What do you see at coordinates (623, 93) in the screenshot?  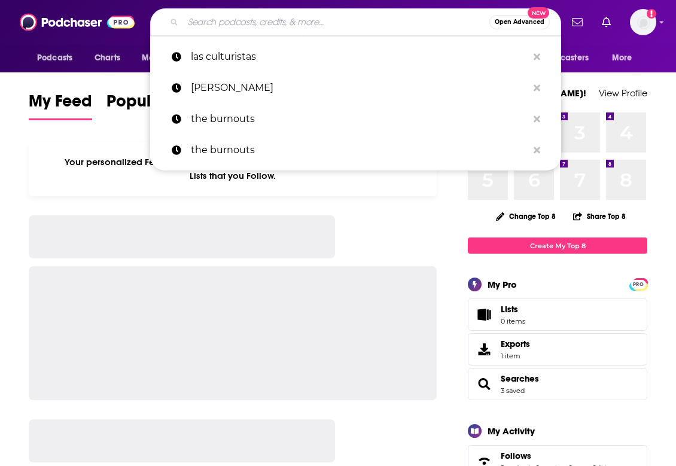 I see `a: View Profile` at bounding box center [623, 93].